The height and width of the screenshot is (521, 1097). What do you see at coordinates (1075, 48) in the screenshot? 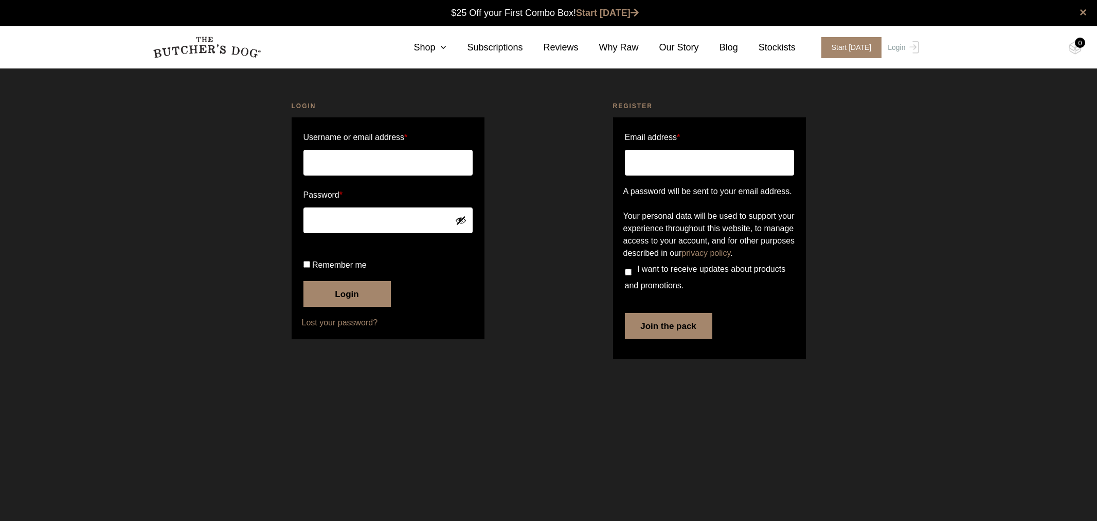
I see `img: TBD_Cart-Empty.png` at bounding box center [1075, 48].